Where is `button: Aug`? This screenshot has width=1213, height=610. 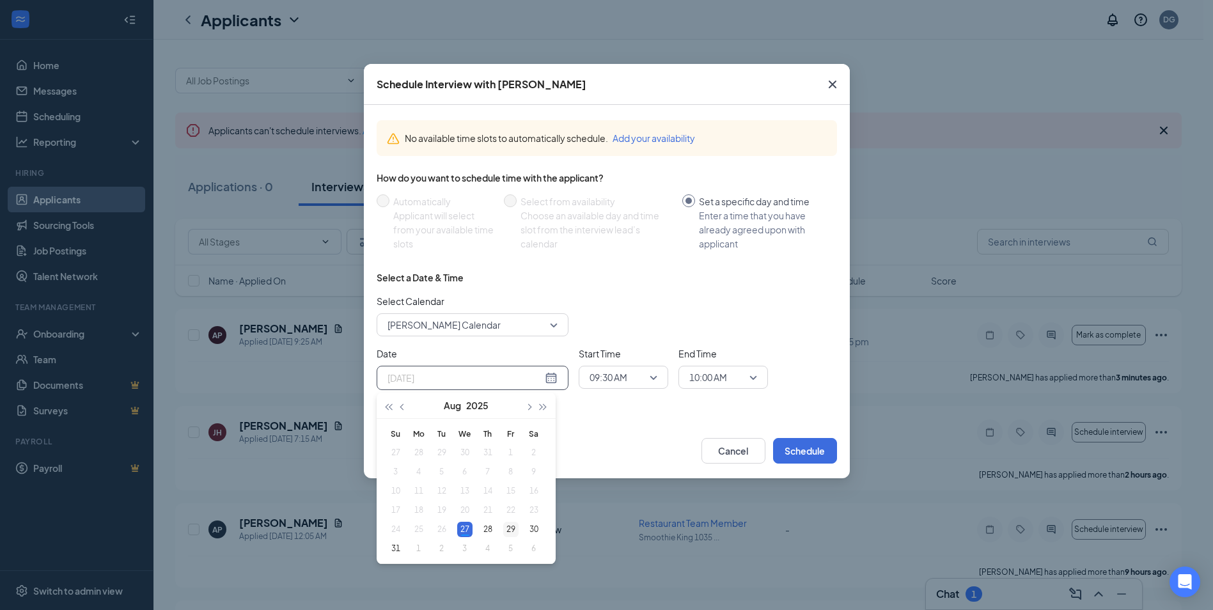 button: Aug is located at coordinates (452, 405).